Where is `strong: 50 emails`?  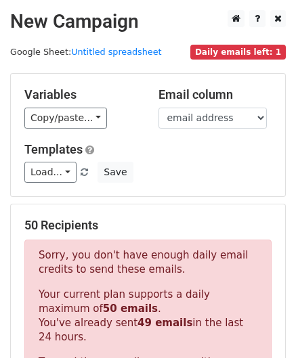 strong: 50 emails is located at coordinates (130, 309).